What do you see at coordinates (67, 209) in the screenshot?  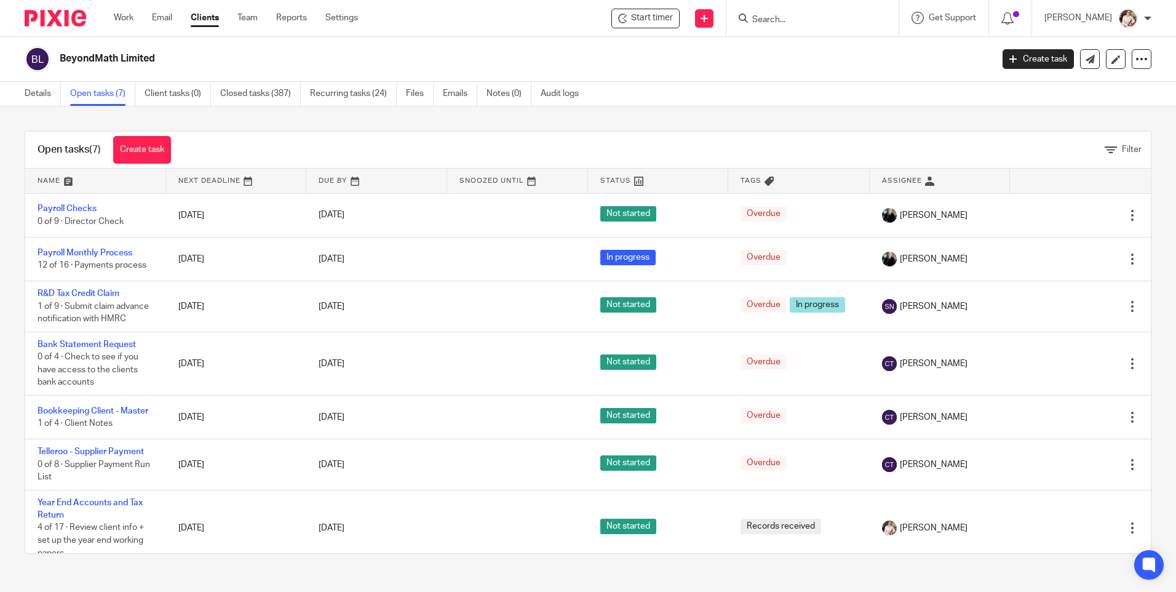 I see `a: Payroll Checks` at bounding box center [67, 209].